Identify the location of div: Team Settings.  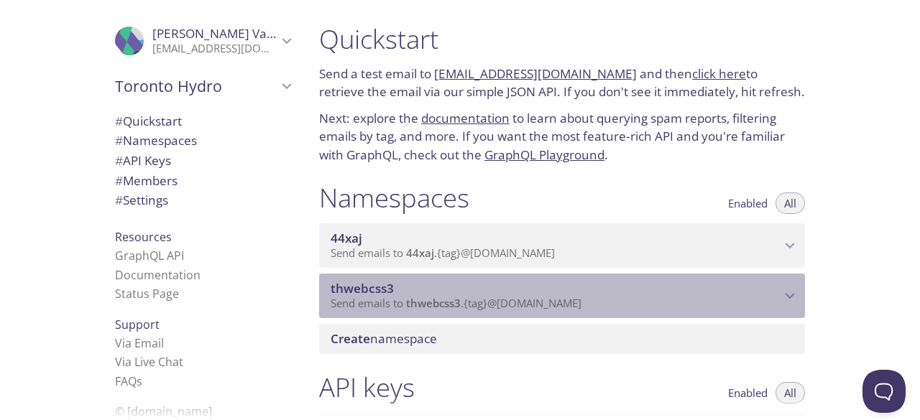
(203, 201).